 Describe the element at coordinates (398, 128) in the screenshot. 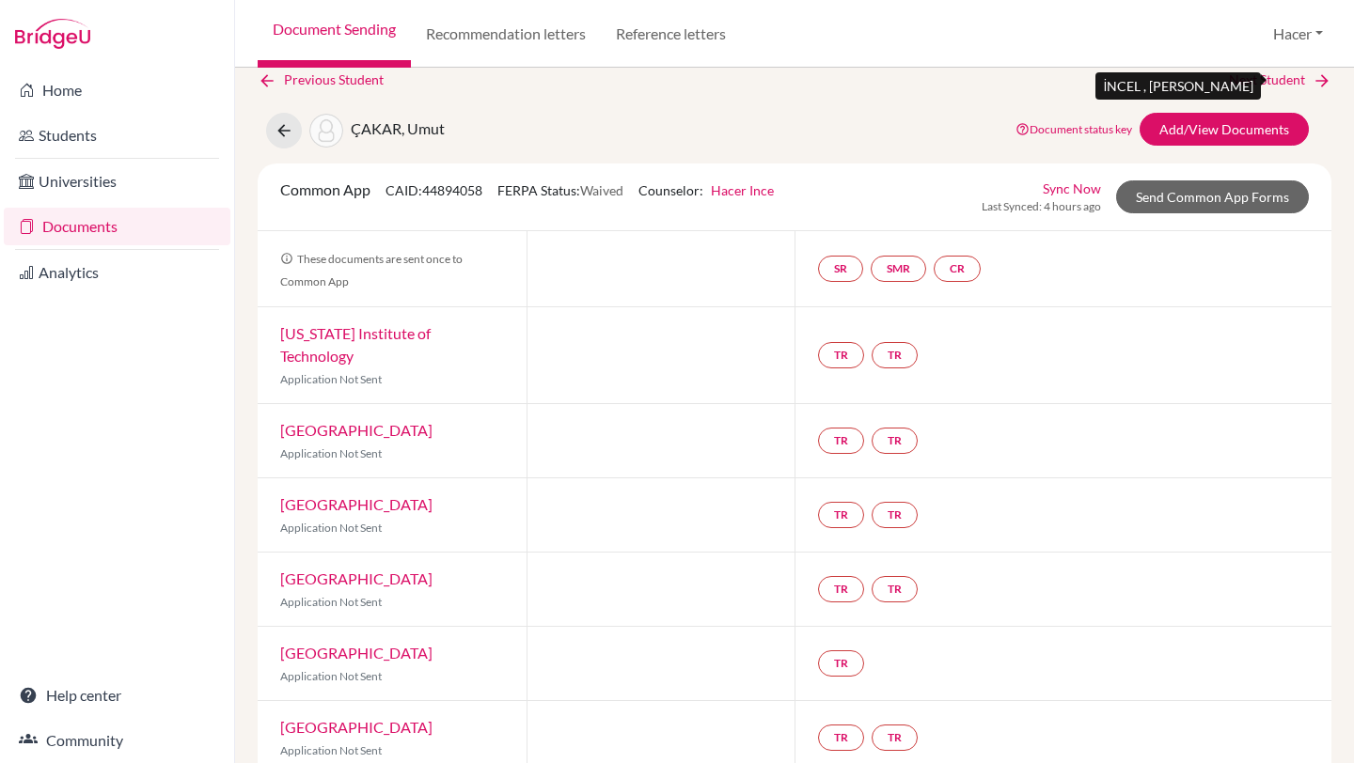

I see `span: ÇAKAR, Umut` at that location.